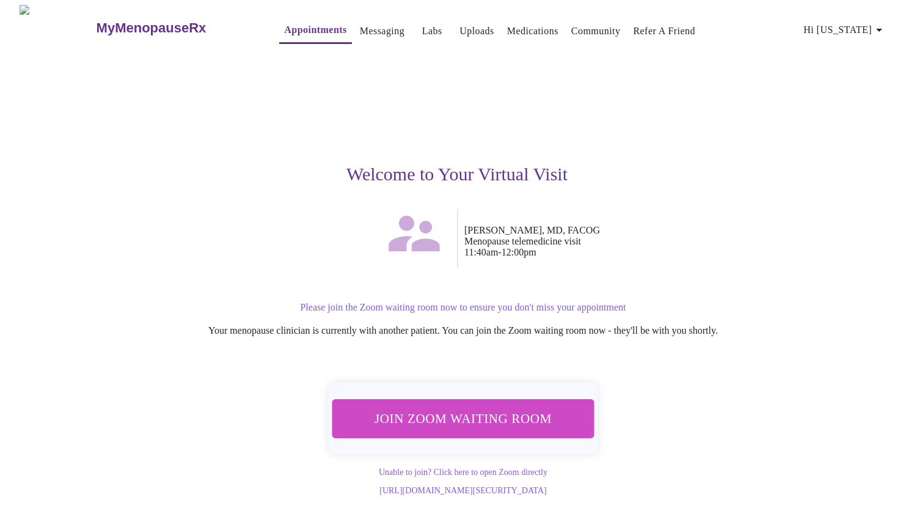  I want to click on a: MyMenopauseRx, so click(175, 28).